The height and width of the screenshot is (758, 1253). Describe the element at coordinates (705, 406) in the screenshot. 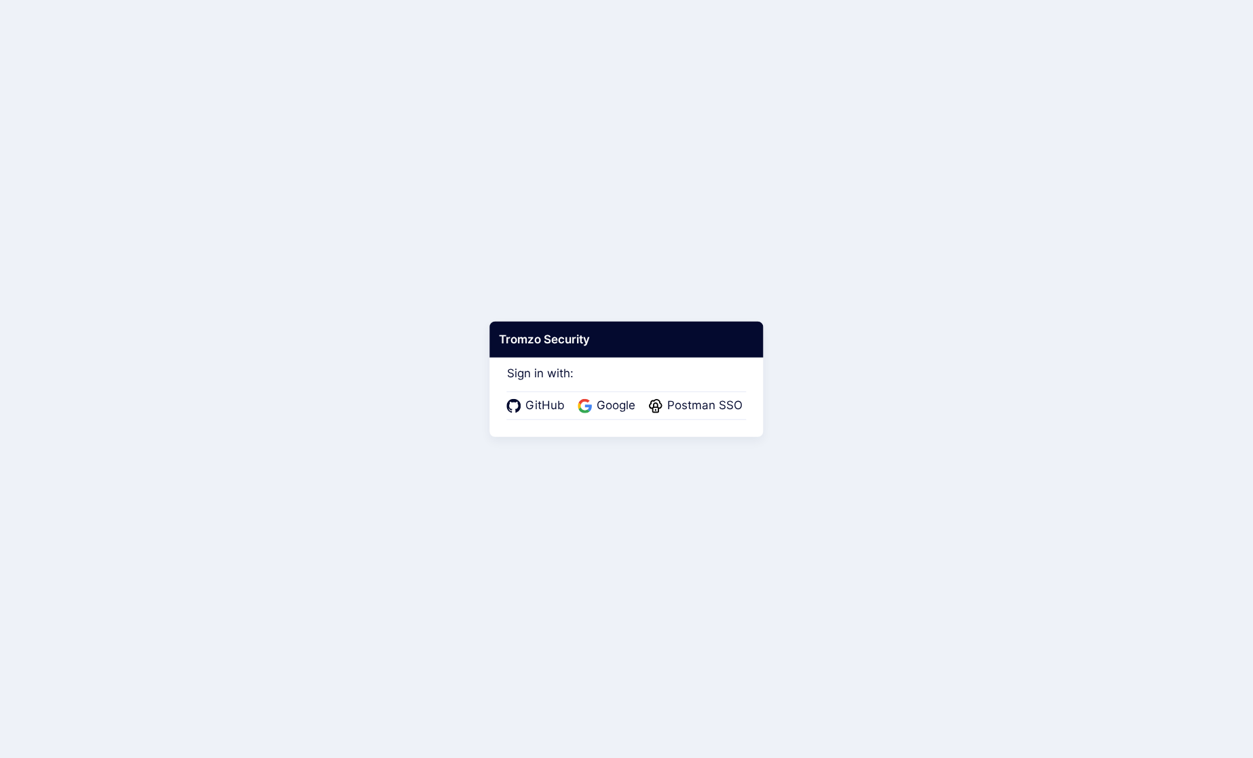

I see `span: Postman SSO` at that location.